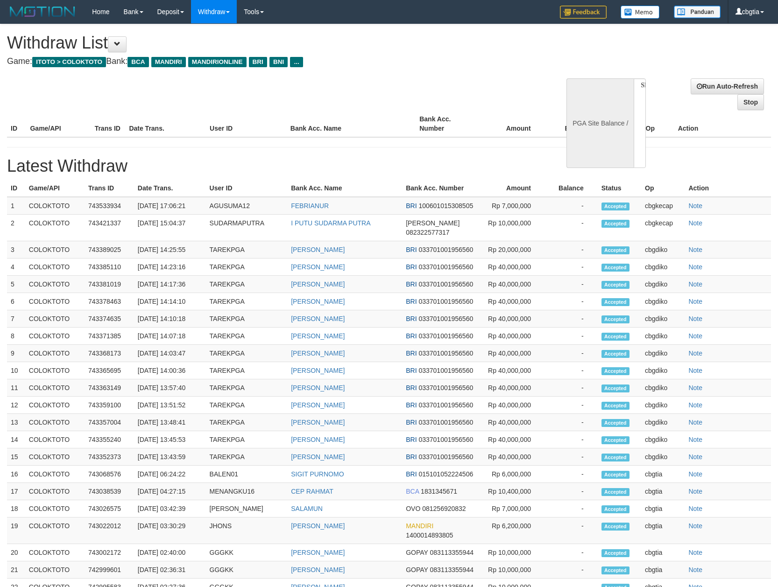 Image resolution: width=778 pixels, height=587 pixels. What do you see at coordinates (169, 62) in the screenshot?
I see `span: MANDIRI` at bounding box center [169, 62].